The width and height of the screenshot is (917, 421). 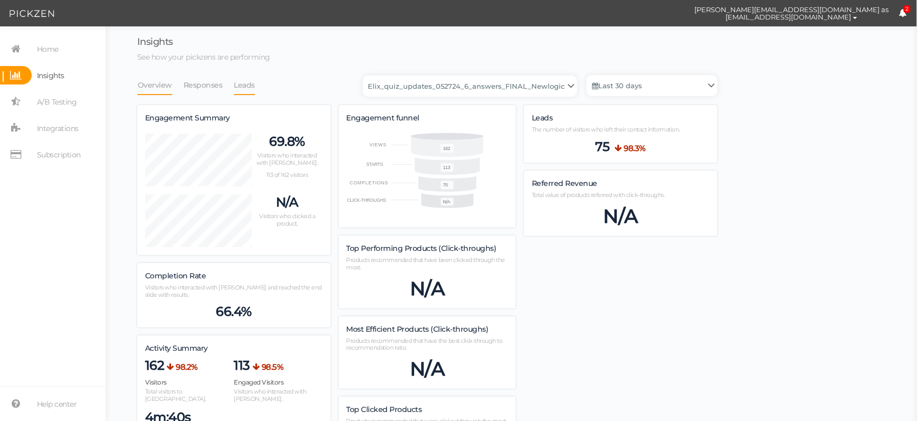 What do you see at coordinates (160, 85) in the screenshot?
I see `li: Overview` at bounding box center [160, 85].